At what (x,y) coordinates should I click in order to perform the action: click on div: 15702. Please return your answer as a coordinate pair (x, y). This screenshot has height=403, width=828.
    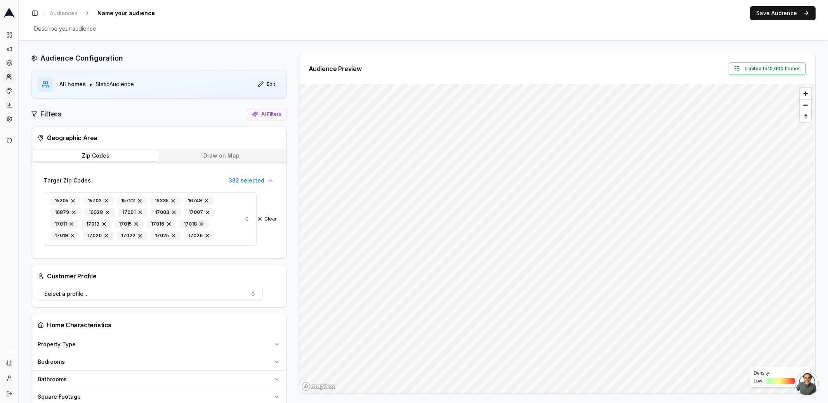
    Looking at the image, I should click on (99, 201).